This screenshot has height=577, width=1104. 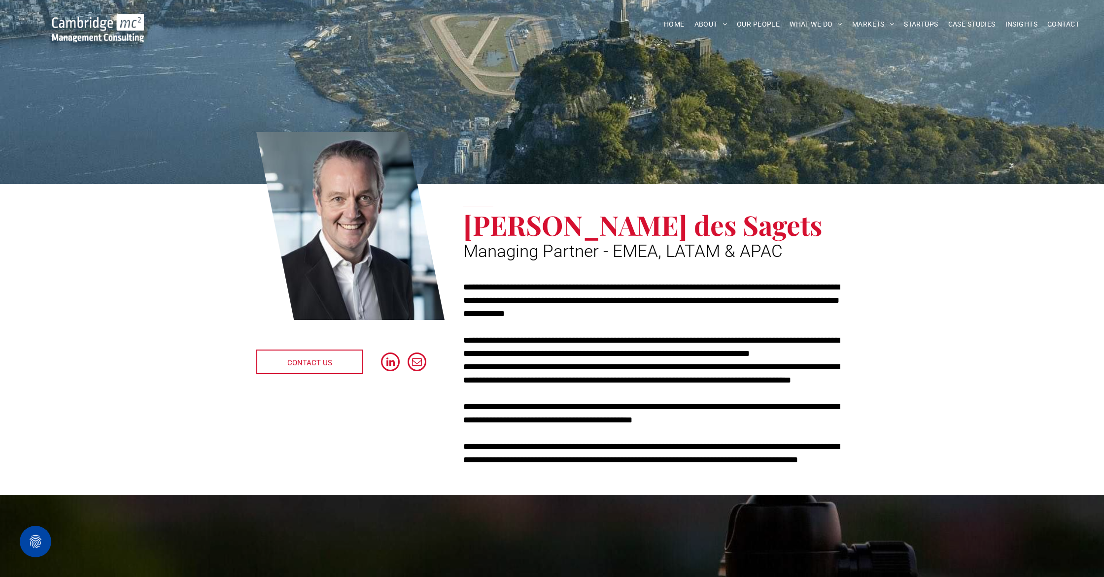 I want to click on a: MARKETS, so click(x=873, y=24).